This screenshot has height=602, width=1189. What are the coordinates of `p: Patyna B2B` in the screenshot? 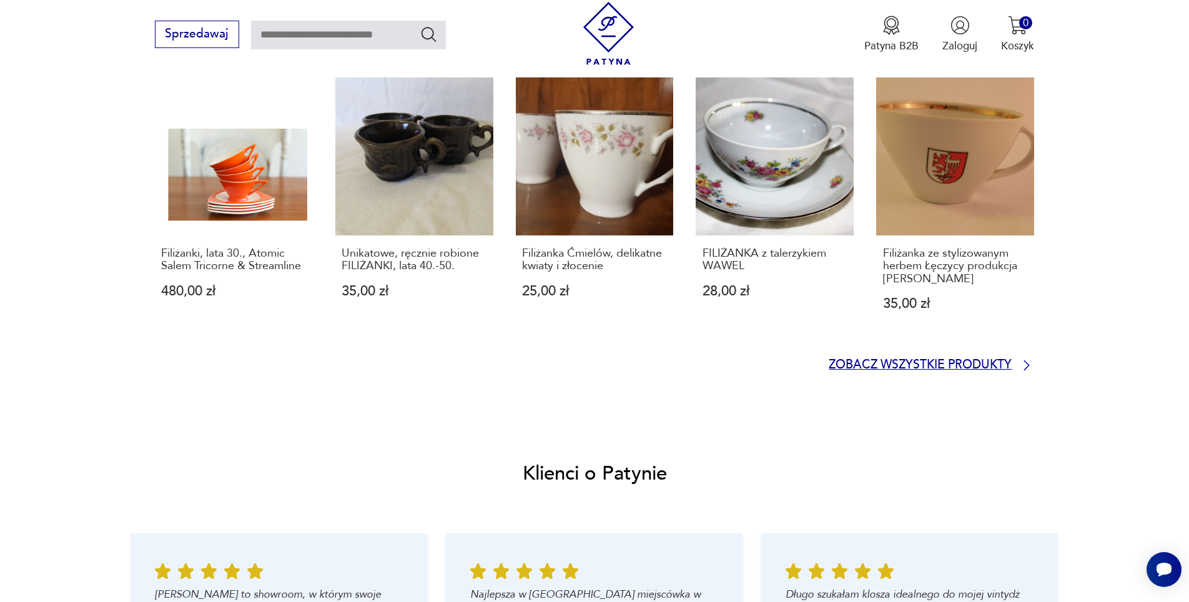 It's located at (891, 46).